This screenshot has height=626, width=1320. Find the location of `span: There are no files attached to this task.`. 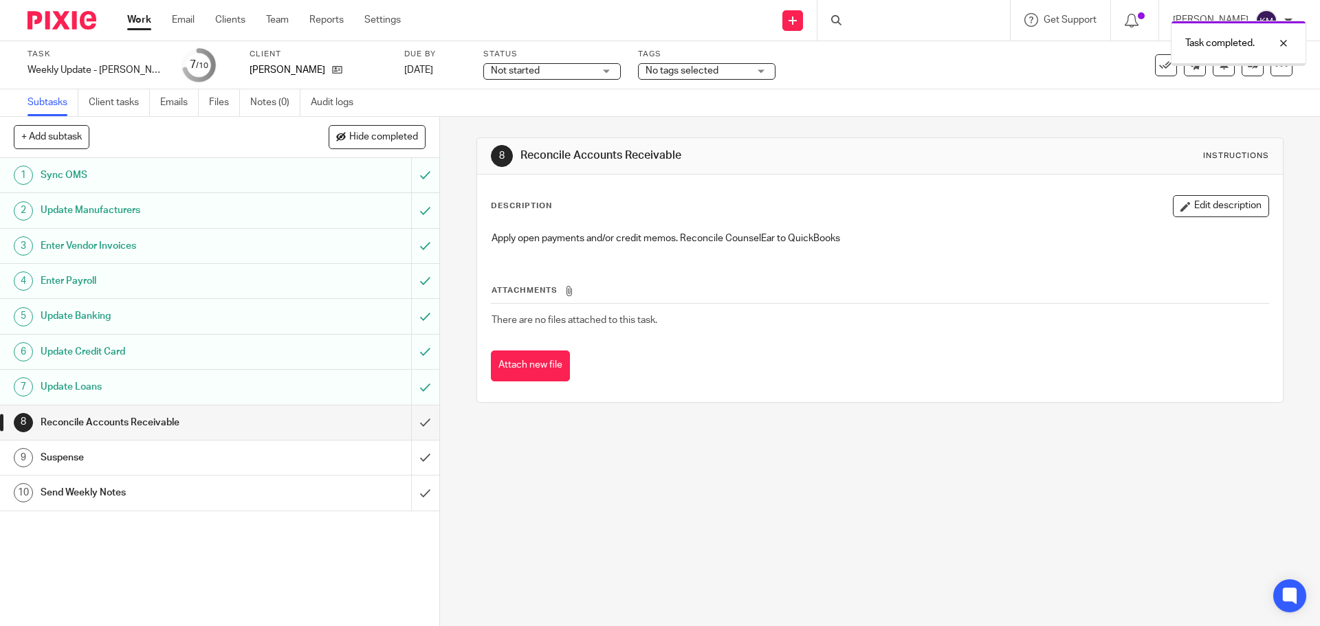

span: There are no files attached to this task. is located at coordinates (574, 320).